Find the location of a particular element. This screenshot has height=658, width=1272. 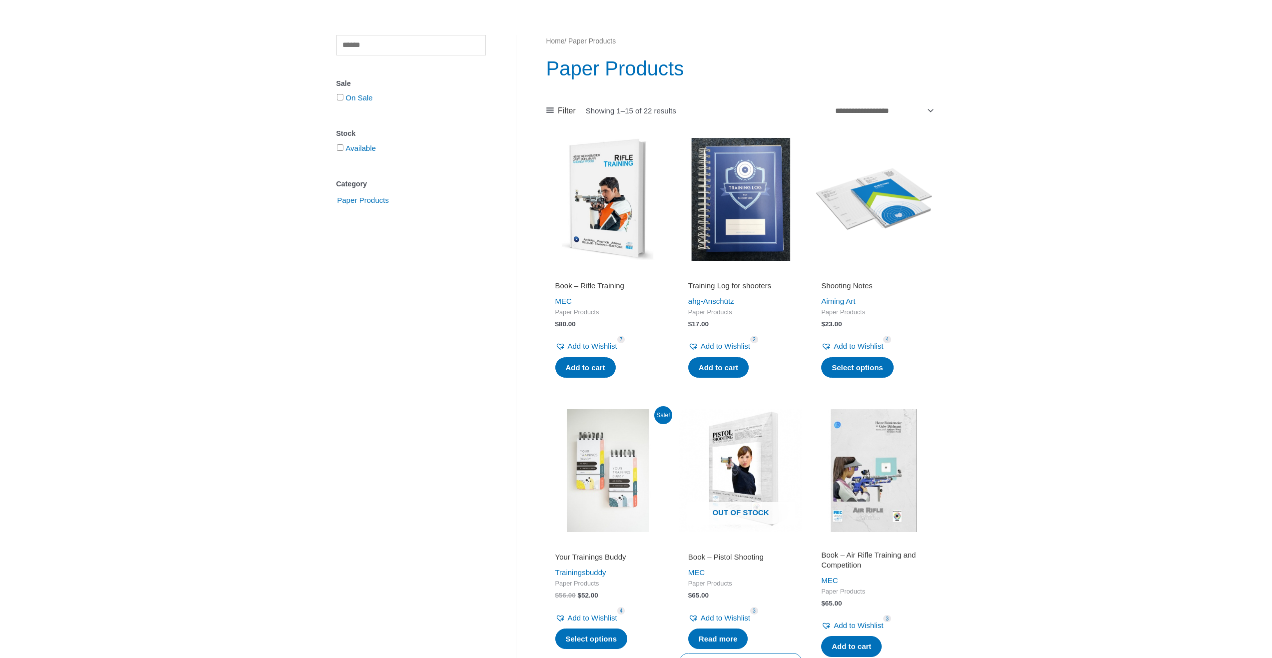

div: Sale is located at coordinates (411, 83).